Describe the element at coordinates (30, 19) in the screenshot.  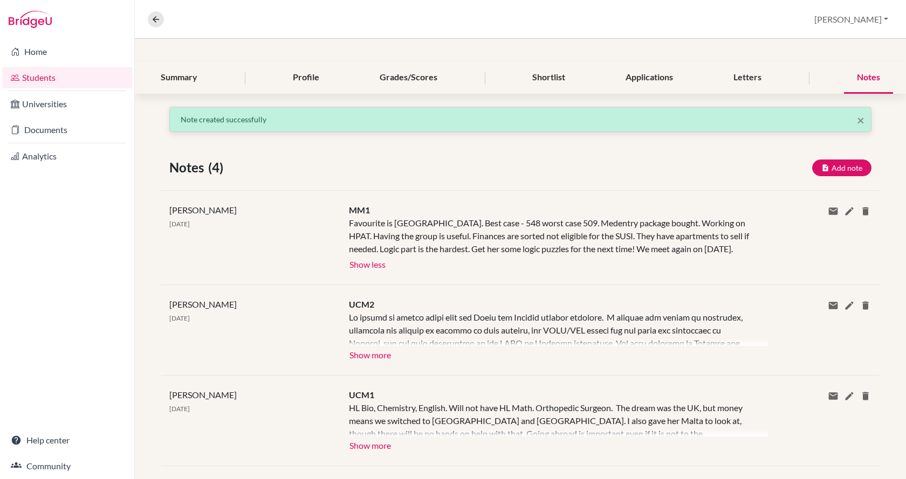
I see `img: Bridge-U` at that location.